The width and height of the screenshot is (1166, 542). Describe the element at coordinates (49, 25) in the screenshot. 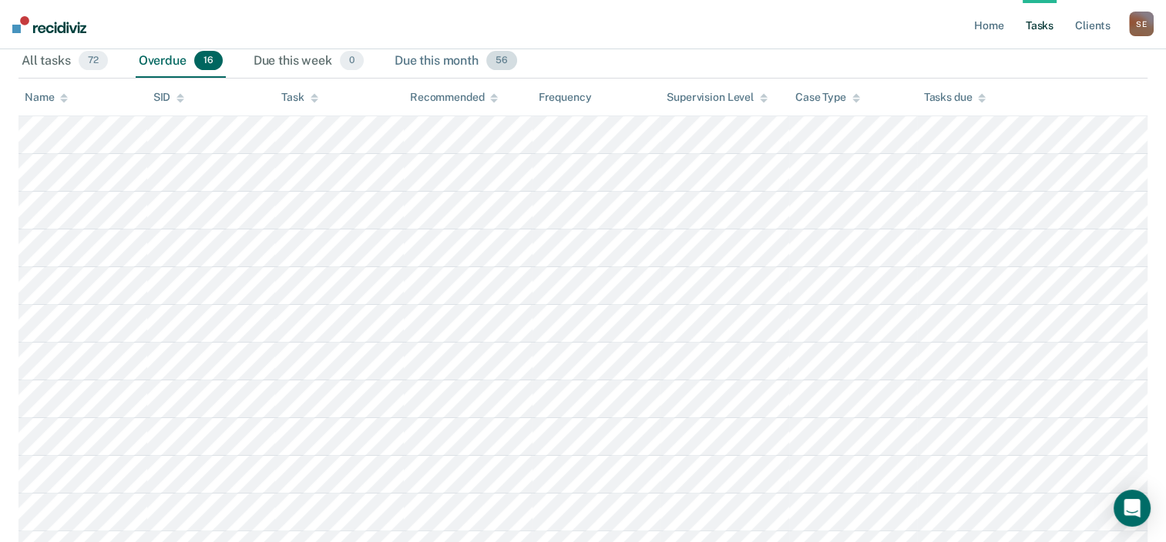

I see `img: Recidiviz` at that location.